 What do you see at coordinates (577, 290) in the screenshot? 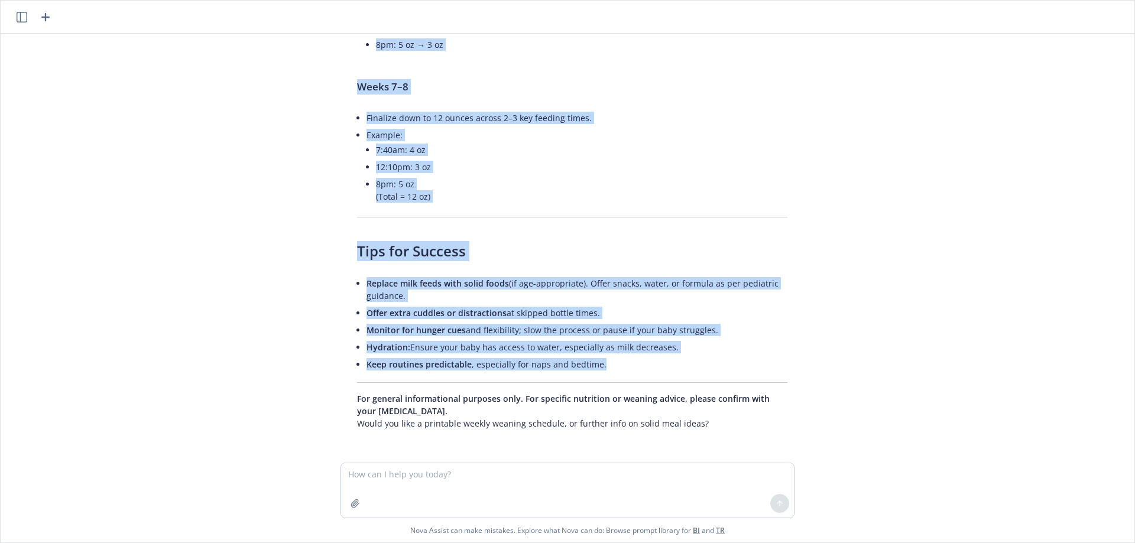
I see `li: (if age-appropriate). Offer snacks, water, or formula as per pediatric guidance.` at bounding box center [577, 290].